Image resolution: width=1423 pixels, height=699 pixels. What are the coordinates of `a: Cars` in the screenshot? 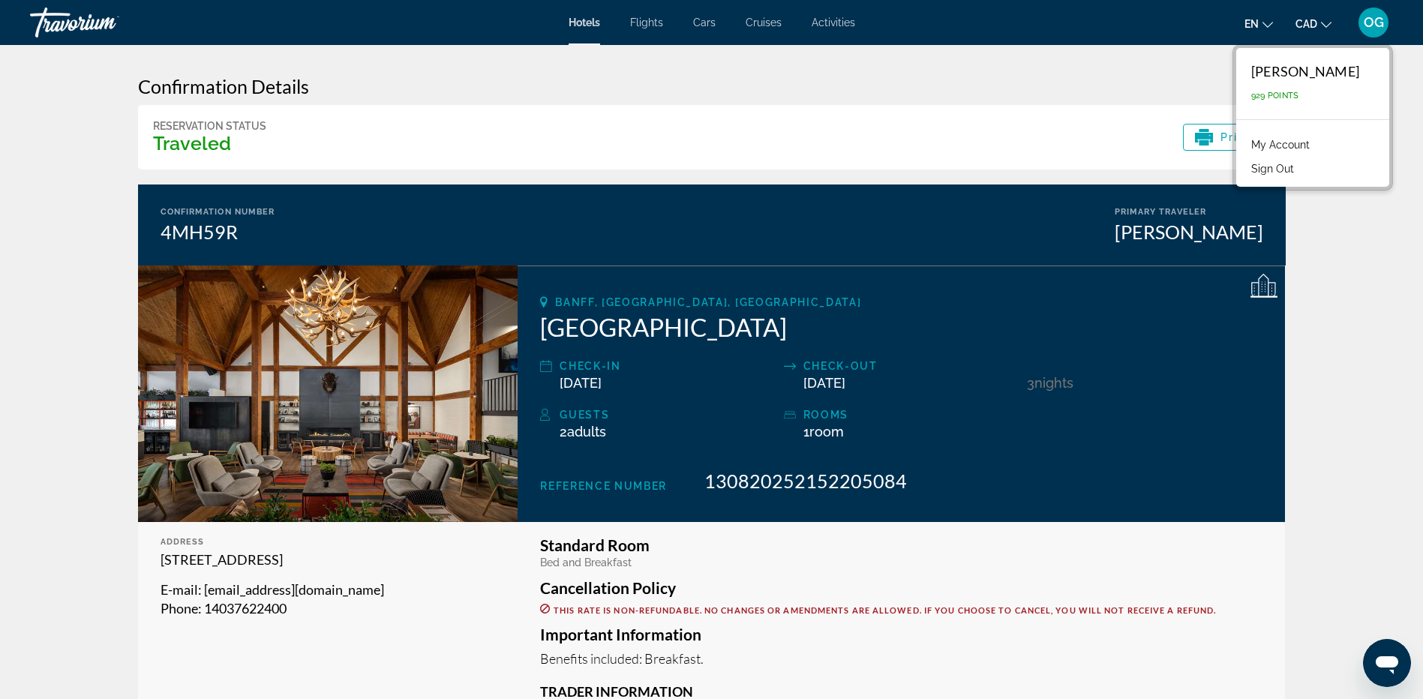 It's located at (705, 23).